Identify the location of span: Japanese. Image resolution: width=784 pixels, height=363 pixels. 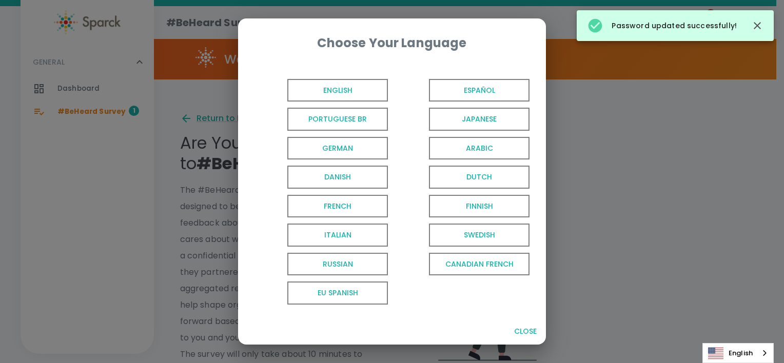
(479, 119).